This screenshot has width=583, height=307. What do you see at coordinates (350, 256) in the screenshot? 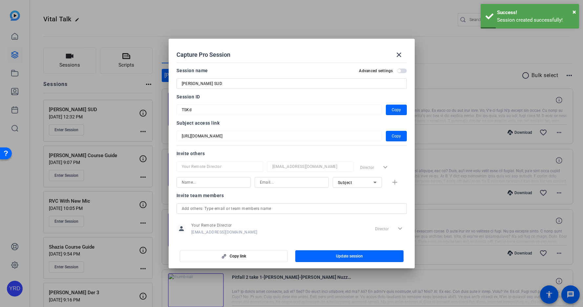
I see `button: Update session` at bounding box center [350, 256].